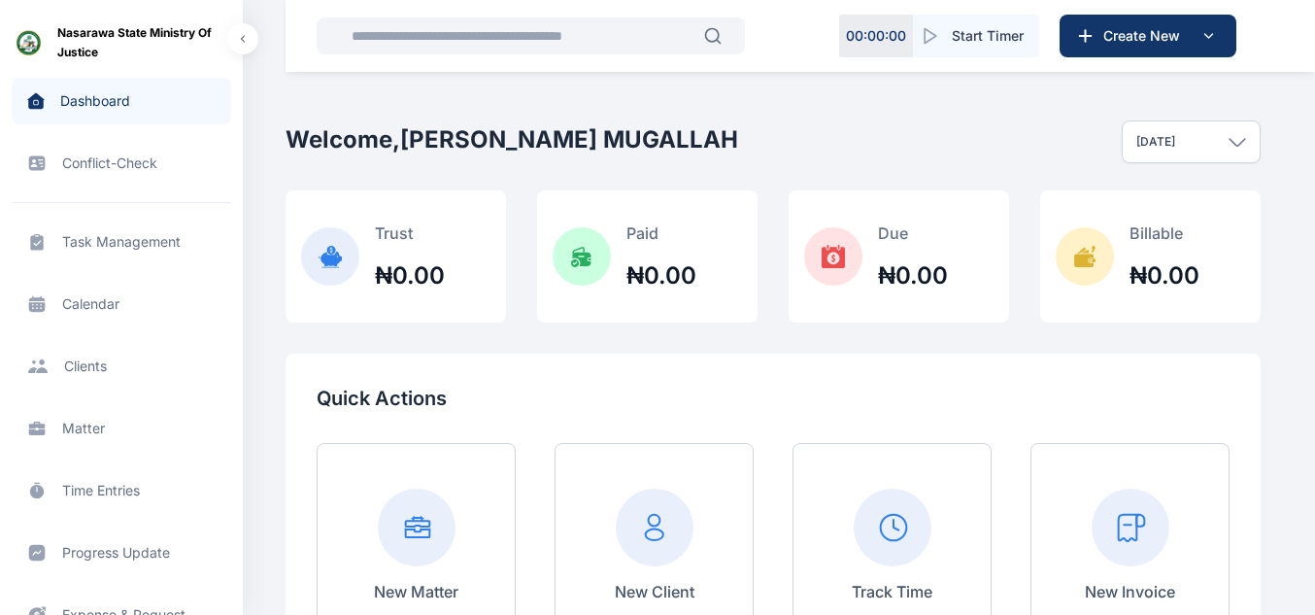 The width and height of the screenshot is (1315, 615). What do you see at coordinates (1148, 36) in the screenshot?
I see `button: Create New` at bounding box center [1148, 36].